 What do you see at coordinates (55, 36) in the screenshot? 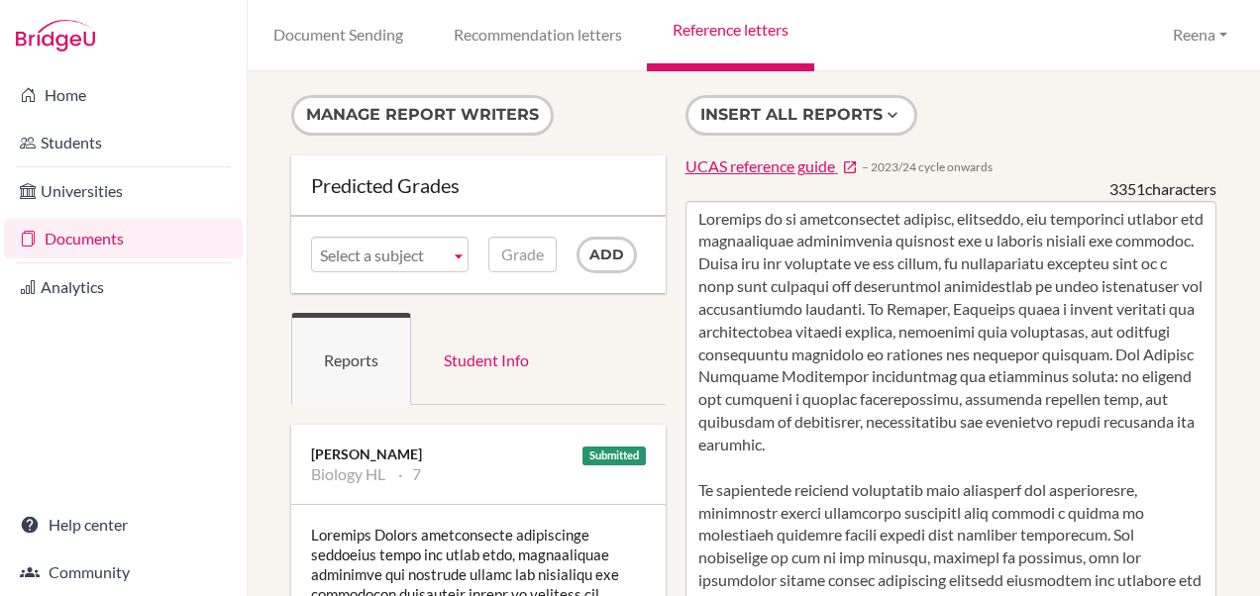
I see `img: Bridge-U` at bounding box center [55, 36].